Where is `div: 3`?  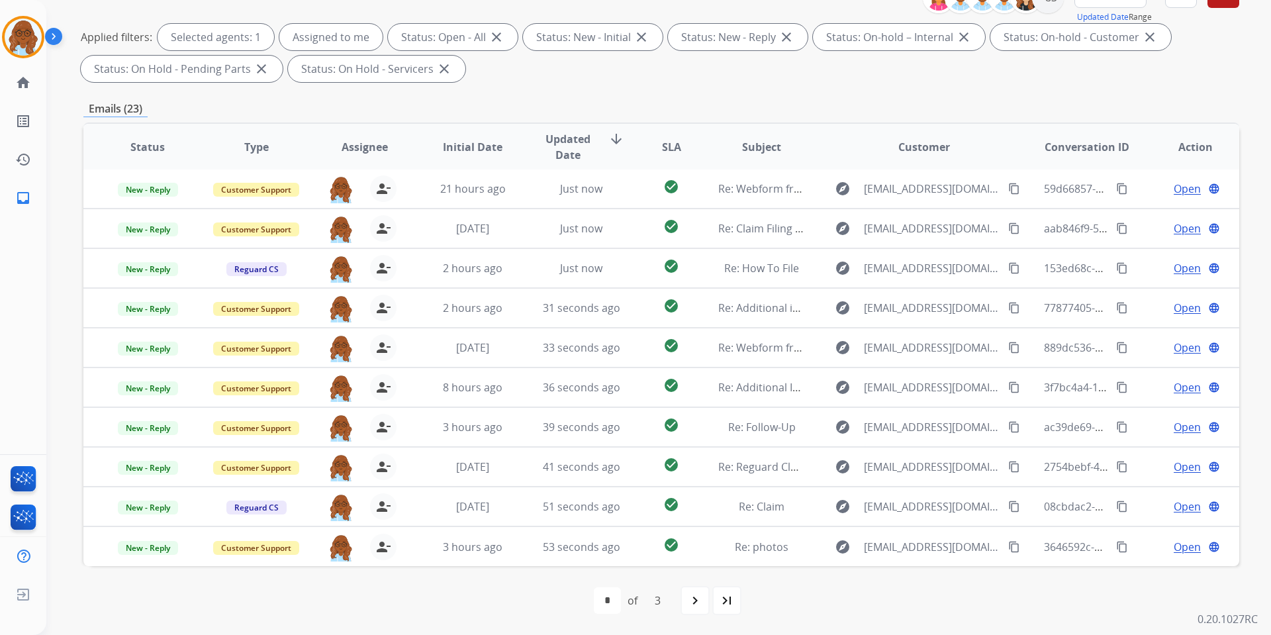 div: 3 is located at coordinates (657, 600).